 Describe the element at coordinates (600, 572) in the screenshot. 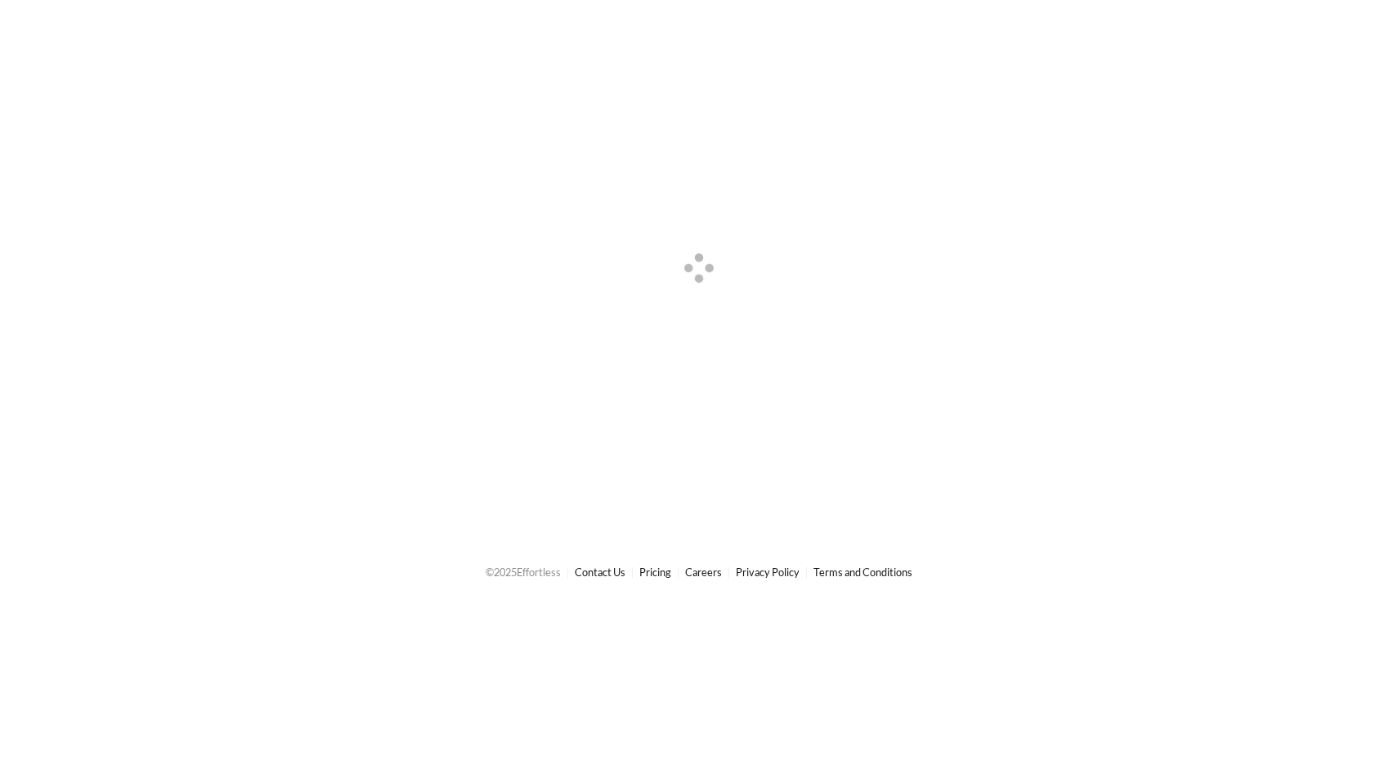

I see `a: Contact Us` at that location.